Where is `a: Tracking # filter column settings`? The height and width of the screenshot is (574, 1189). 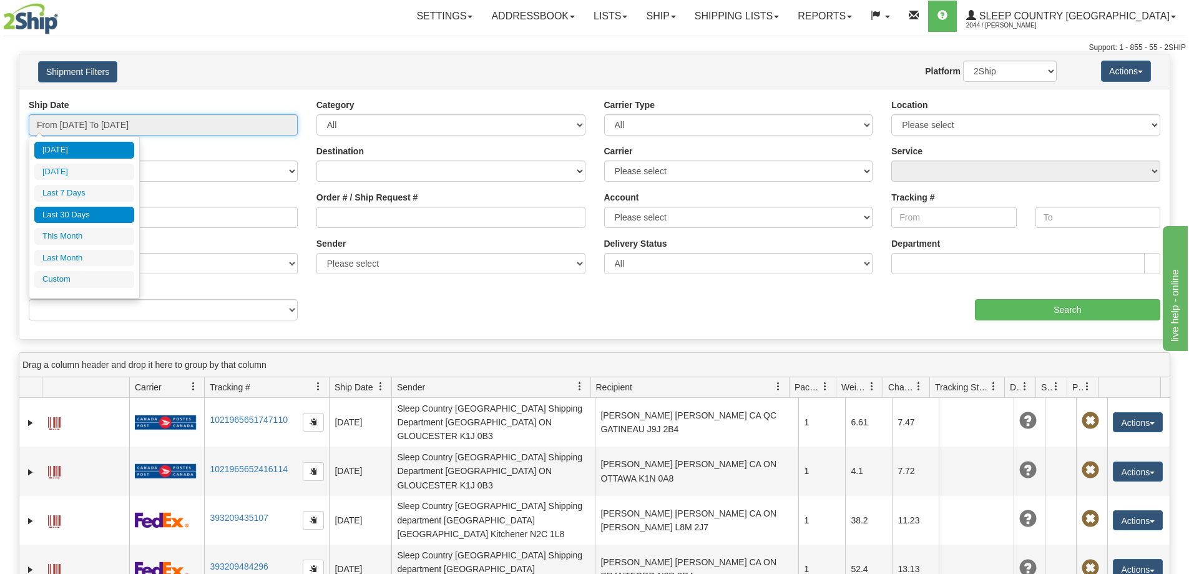 a: Tracking # filter column settings is located at coordinates (318, 386).